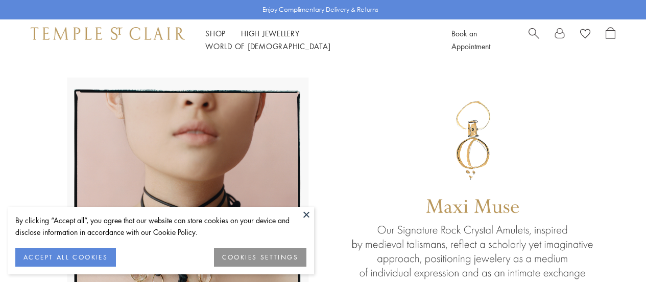  I want to click on nav: Main navigation, so click(317, 40).